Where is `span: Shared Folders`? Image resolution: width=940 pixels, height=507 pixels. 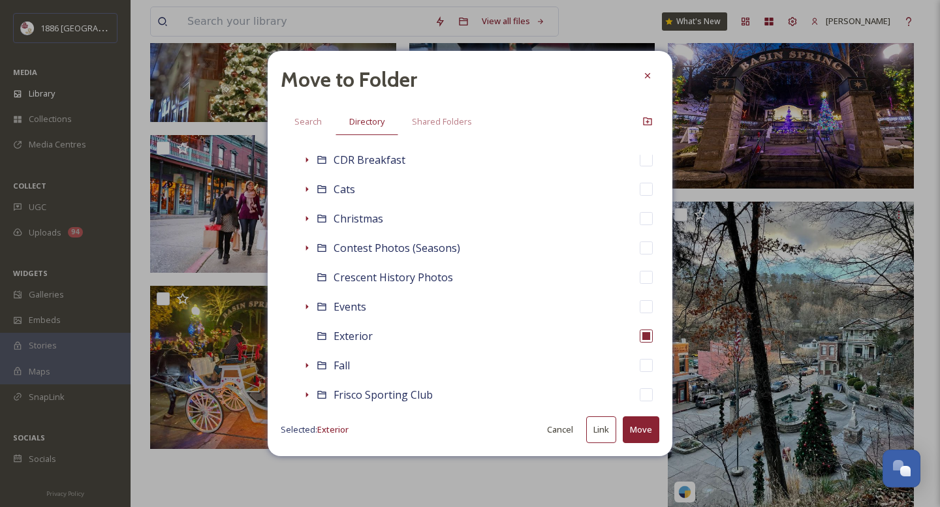
span: Shared Folders is located at coordinates (442, 121).